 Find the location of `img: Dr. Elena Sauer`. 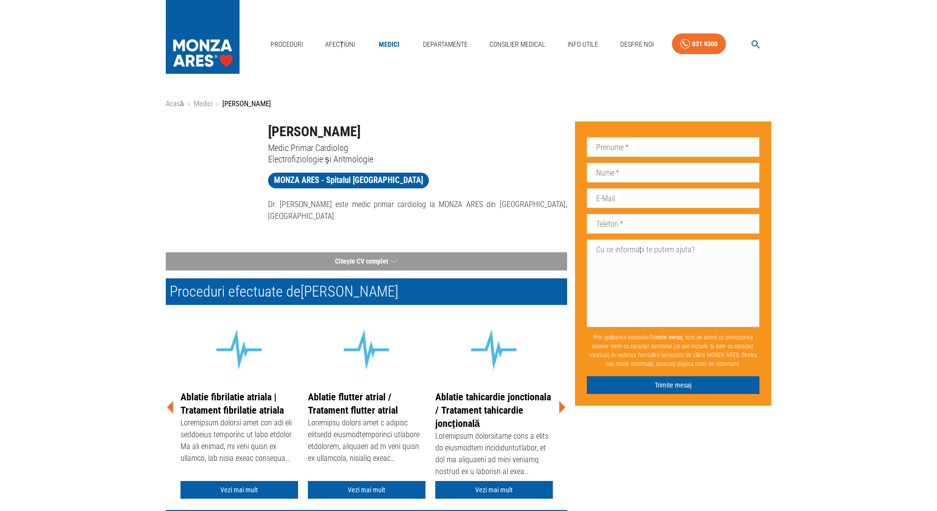

img: Dr. Elena Sauer is located at coordinates (213, 183).